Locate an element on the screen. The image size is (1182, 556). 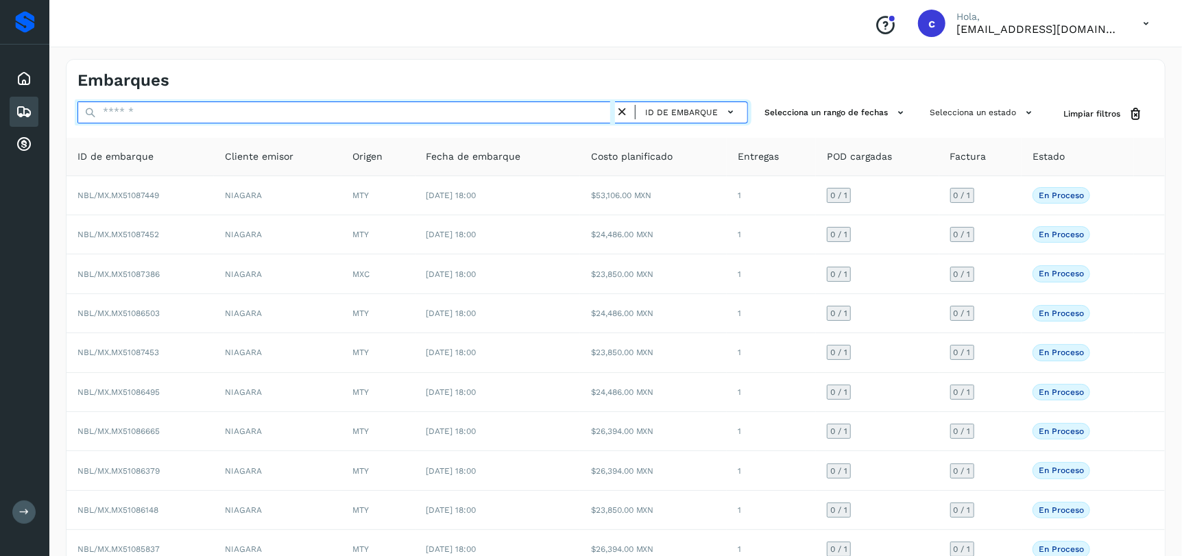
span: NBL/MX.MX51087386 is located at coordinates (119, 274).